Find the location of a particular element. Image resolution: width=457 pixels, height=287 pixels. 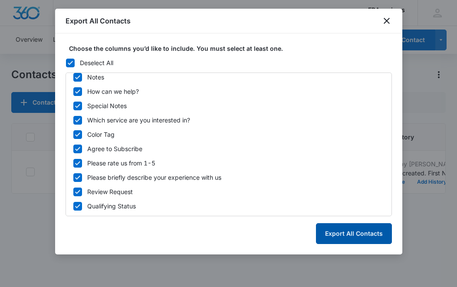

div: Deselect All is located at coordinates (96, 62).